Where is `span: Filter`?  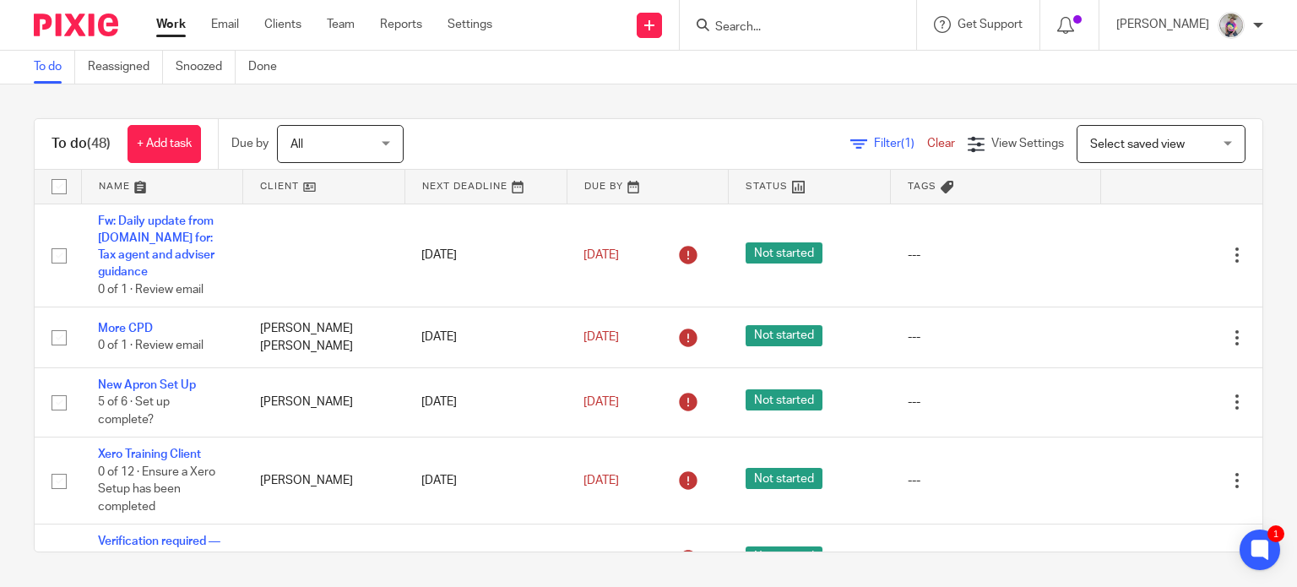 span: Filter is located at coordinates (900, 144).